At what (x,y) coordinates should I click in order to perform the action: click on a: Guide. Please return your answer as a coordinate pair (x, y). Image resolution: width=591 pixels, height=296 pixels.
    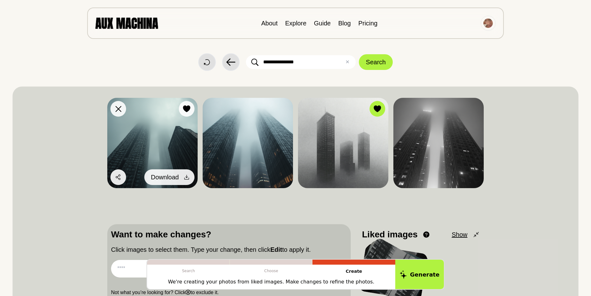
    Looking at the image, I should click on (322, 23).